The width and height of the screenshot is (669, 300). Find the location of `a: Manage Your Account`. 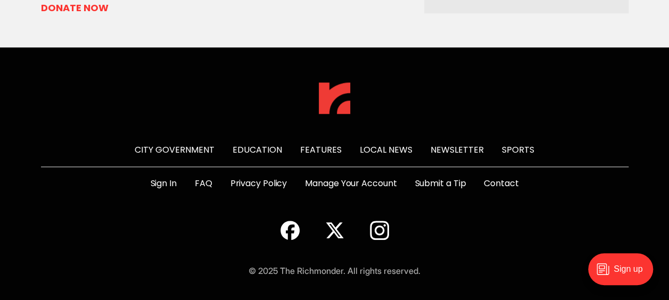

a: Manage Your Account is located at coordinates (351, 184).